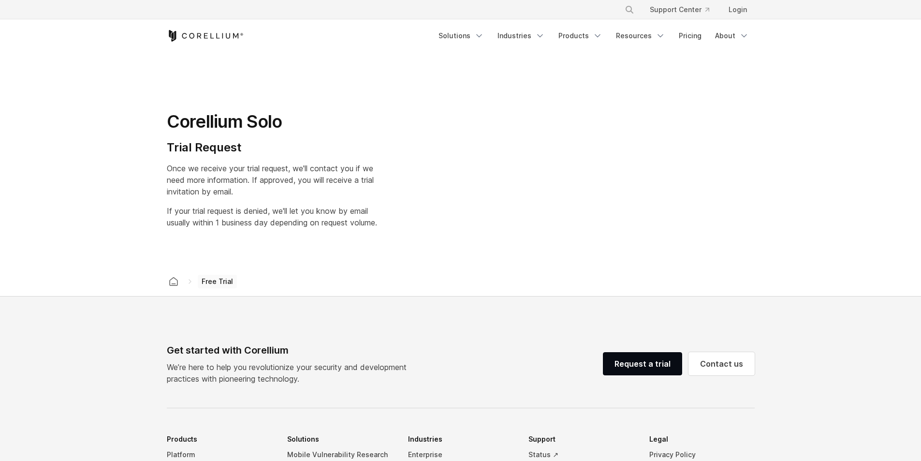 This screenshot has width=921, height=461. Describe the element at coordinates (641, 36) in the screenshot. I see `a: Resources` at that location.